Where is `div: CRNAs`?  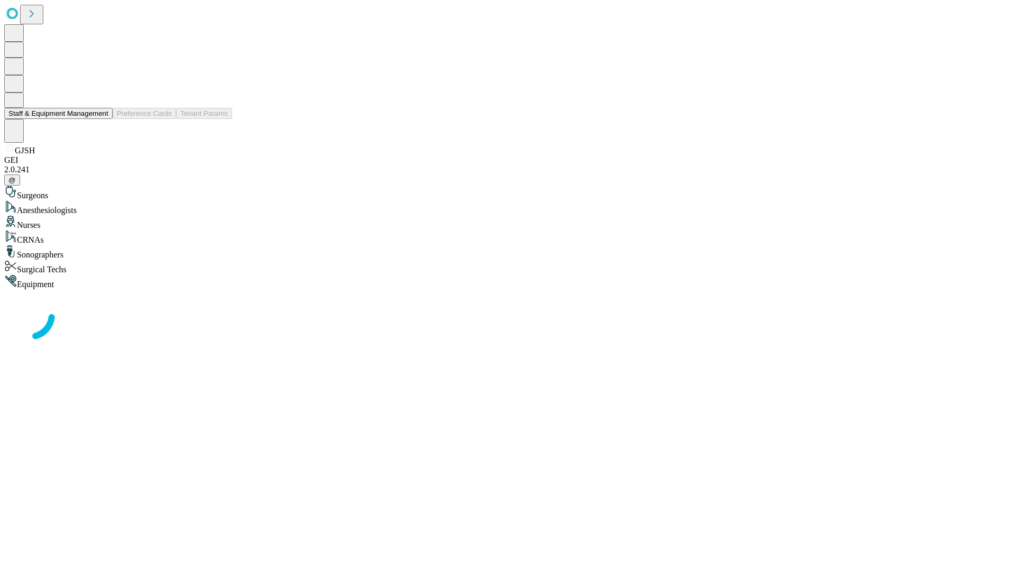
div: CRNAs is located at coordinates (507, 237).